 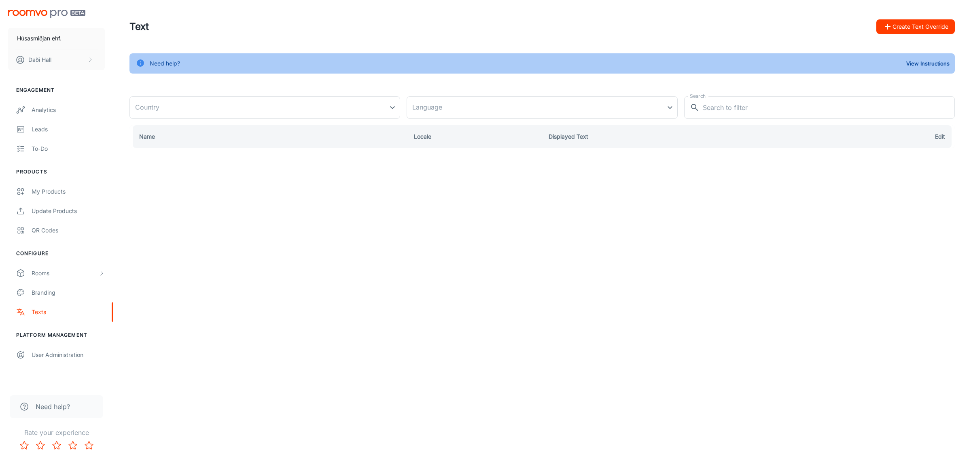 What do you see at coordinates (139, 27) in the screenshot?
I see `h1: Text` at bounding box center [139, 27].